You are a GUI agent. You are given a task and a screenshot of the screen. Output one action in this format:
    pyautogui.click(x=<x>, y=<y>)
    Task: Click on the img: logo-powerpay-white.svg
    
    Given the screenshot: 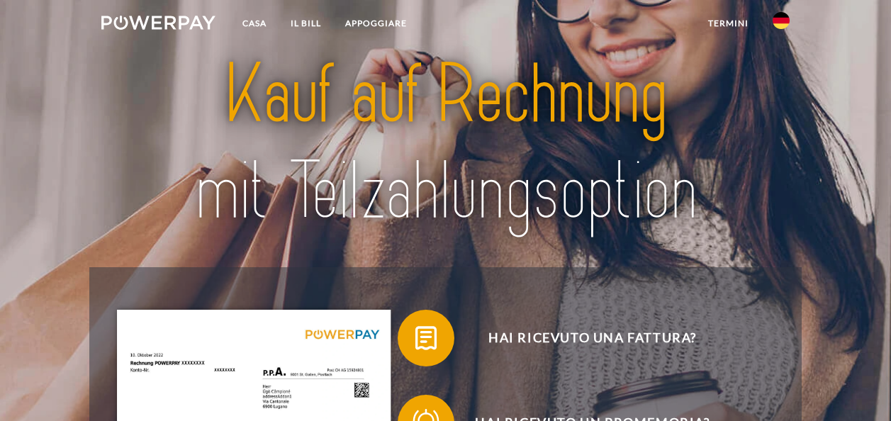 What is the action you would take?
    pyautogui.click(x=158, y=23)
    